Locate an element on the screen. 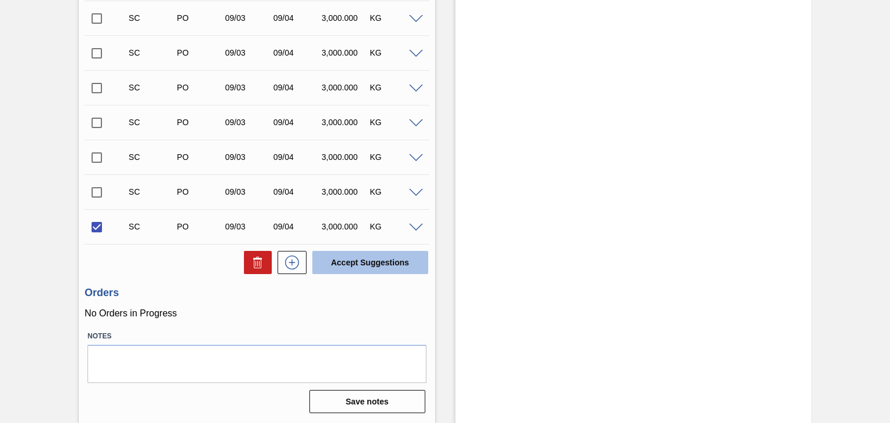  p: No Orders in Progress is located at coordinates (257, 313).